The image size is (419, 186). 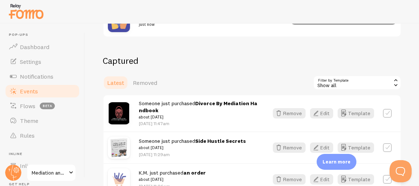 What do you see at coordinates (119, 113) in the screenshot?
I see `img: s354604979392525313_p193_i5_w4000.png` at bounding box center [119, 113].